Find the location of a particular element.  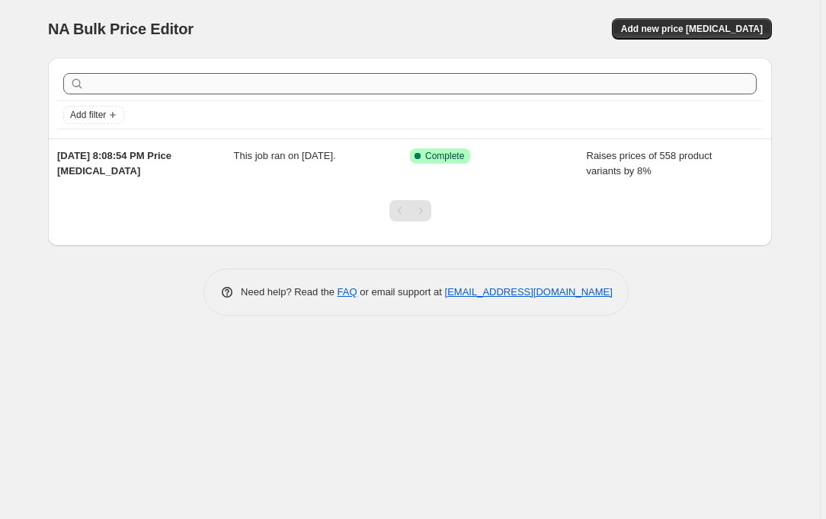

span: NA Bulk Price Editor is located at coordinates (120, 29).